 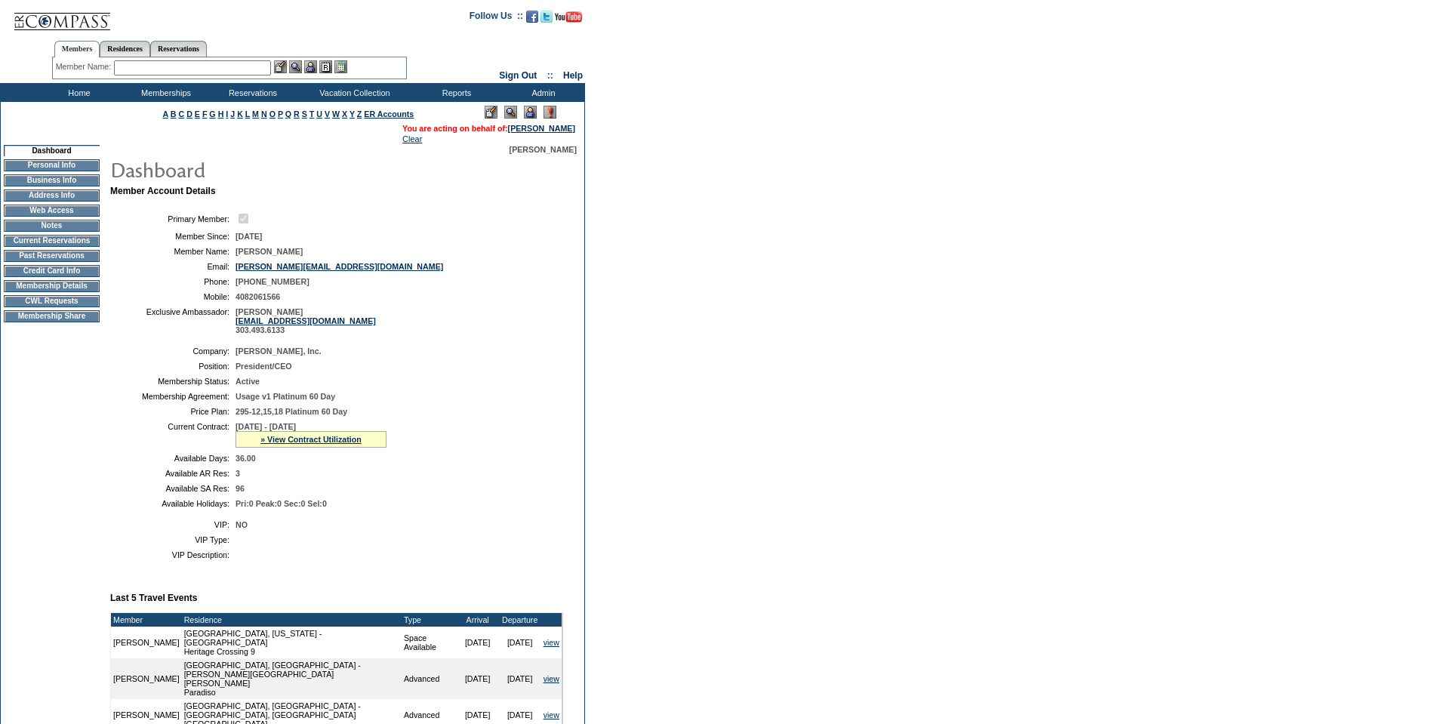 What do you see at coordinates (280, 114) in the screenshot?
I see `a: P` at bounding box center [280, 114].